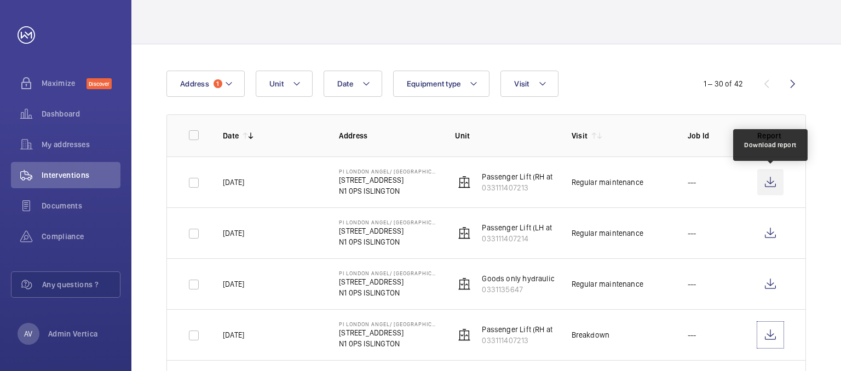 Image resolution: width=841 pixels, height=371 pixels. I want to click on span: Unit, so click(276, 84).